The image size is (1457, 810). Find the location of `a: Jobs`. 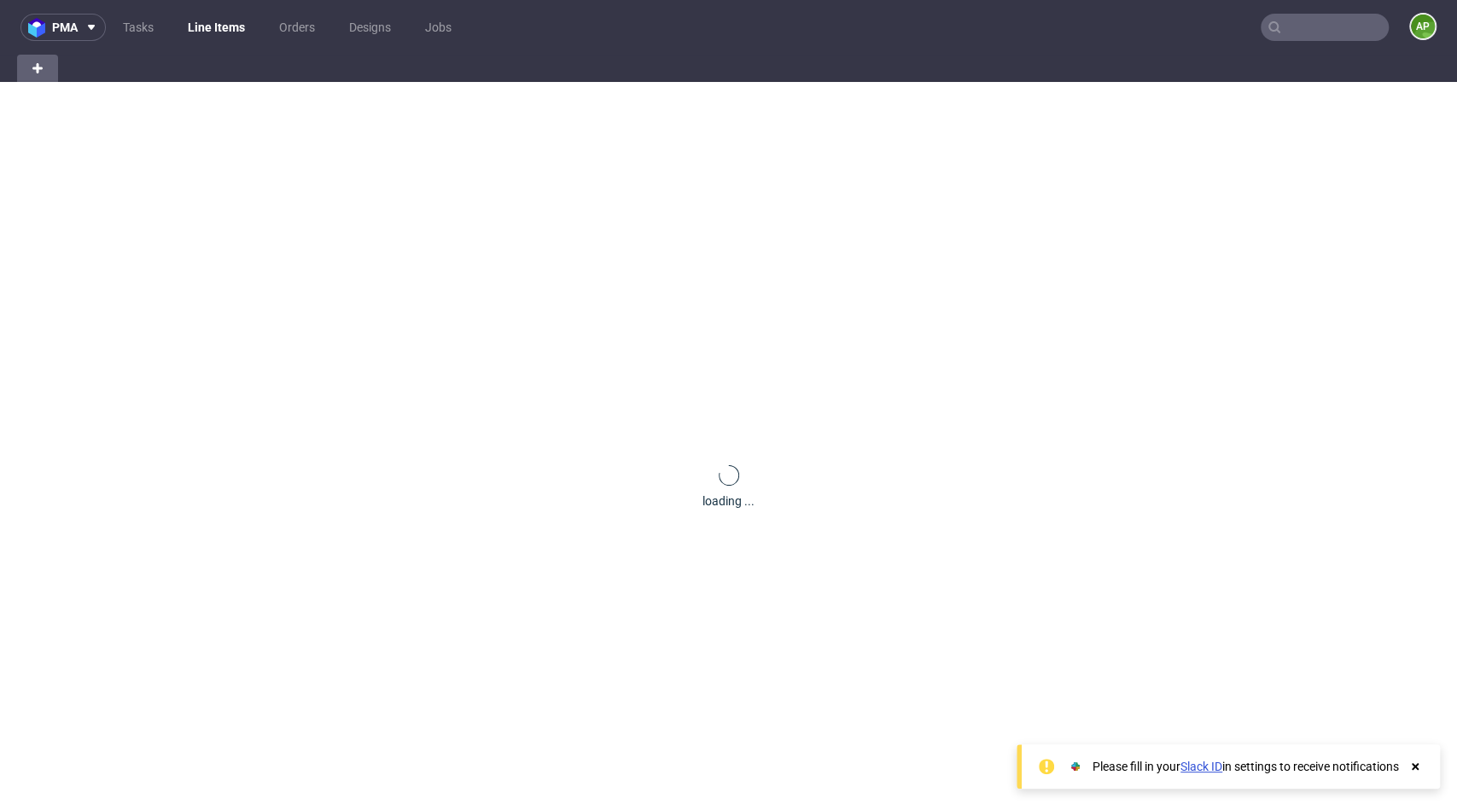

a: Jobs is located at coordinates (438, 27).